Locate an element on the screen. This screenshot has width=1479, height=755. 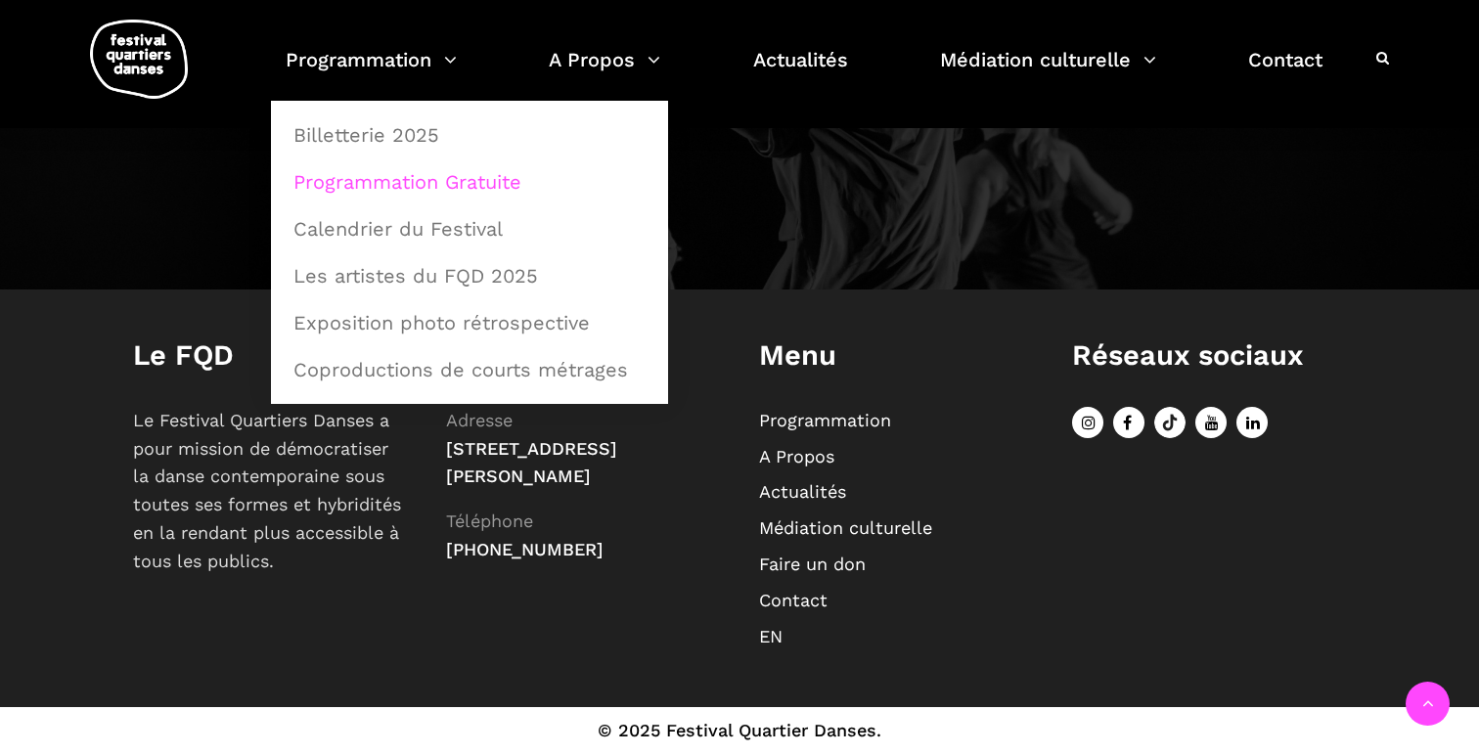
a: EN is located at coordinates (771, 636).